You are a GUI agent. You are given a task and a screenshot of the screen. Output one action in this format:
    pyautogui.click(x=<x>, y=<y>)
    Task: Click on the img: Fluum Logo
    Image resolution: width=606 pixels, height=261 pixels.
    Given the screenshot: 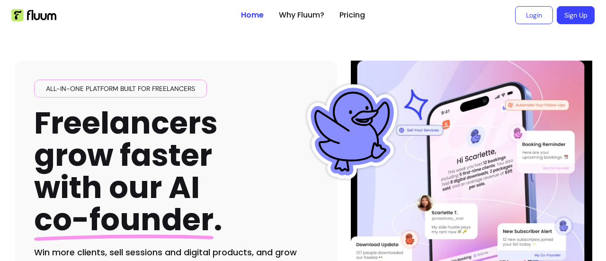 What is the action you would take?
    pyautogui.click(x=34, y=15)
    